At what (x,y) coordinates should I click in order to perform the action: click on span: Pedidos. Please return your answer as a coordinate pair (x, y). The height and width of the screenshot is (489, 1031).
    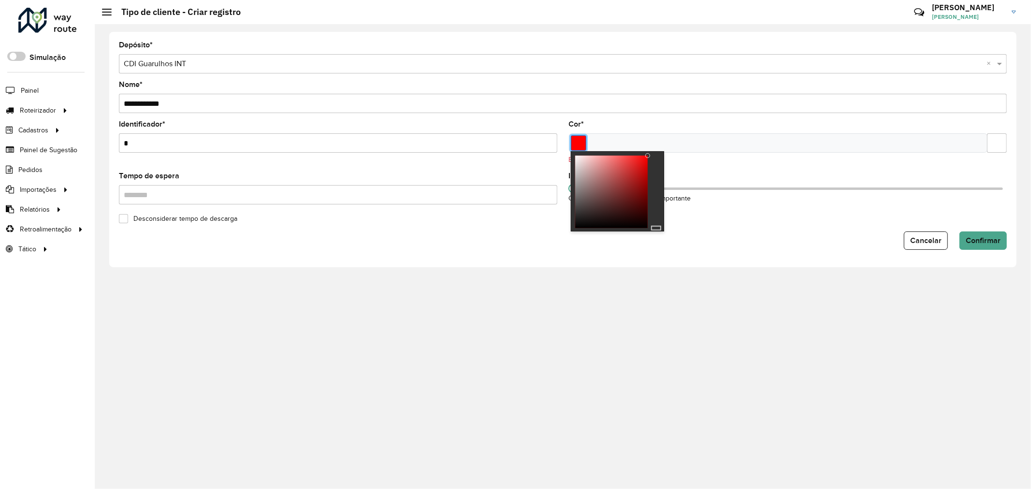
    Looking at the image, I should click on (30, 170).